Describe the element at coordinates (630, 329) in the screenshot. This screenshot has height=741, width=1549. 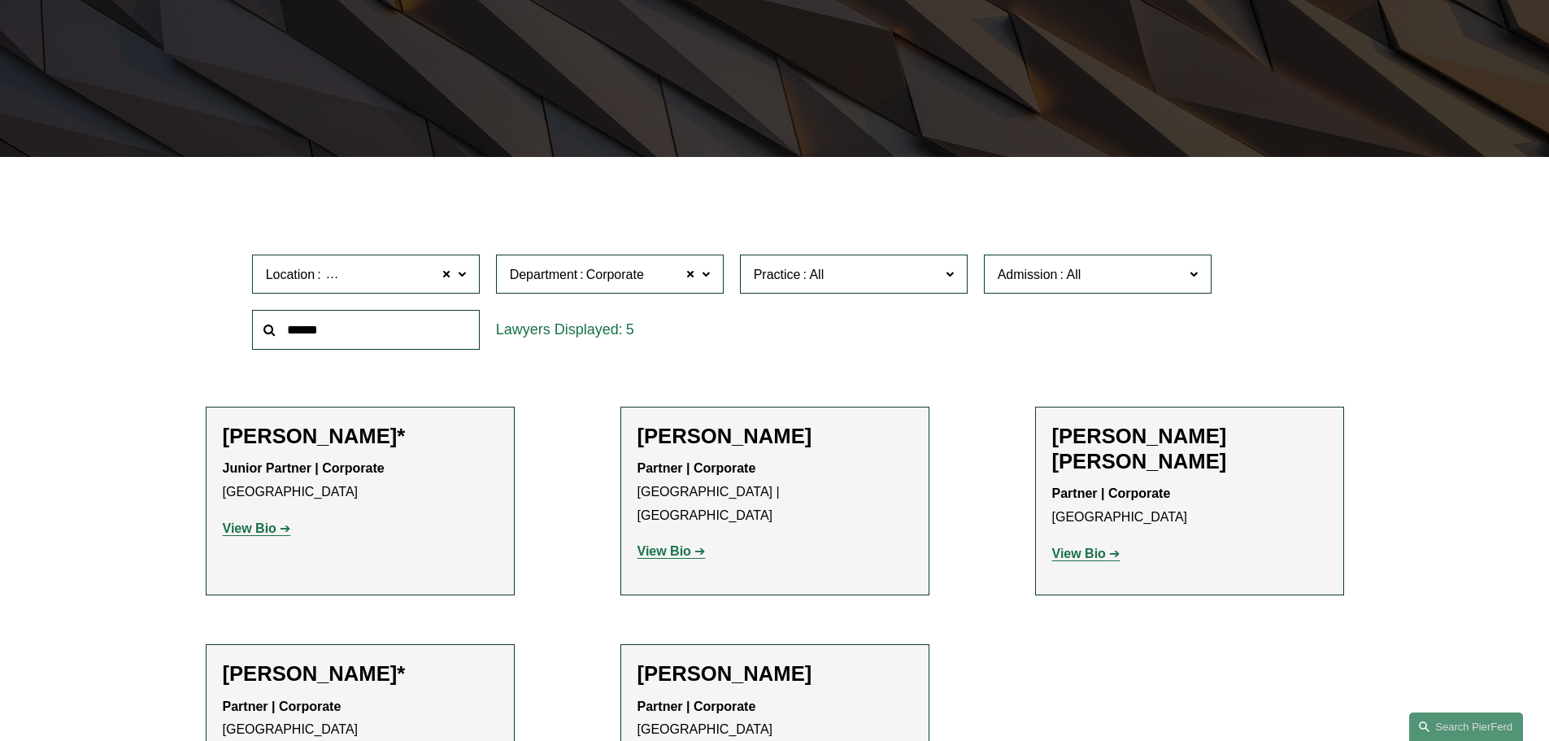
I see `span: 5` at that location.